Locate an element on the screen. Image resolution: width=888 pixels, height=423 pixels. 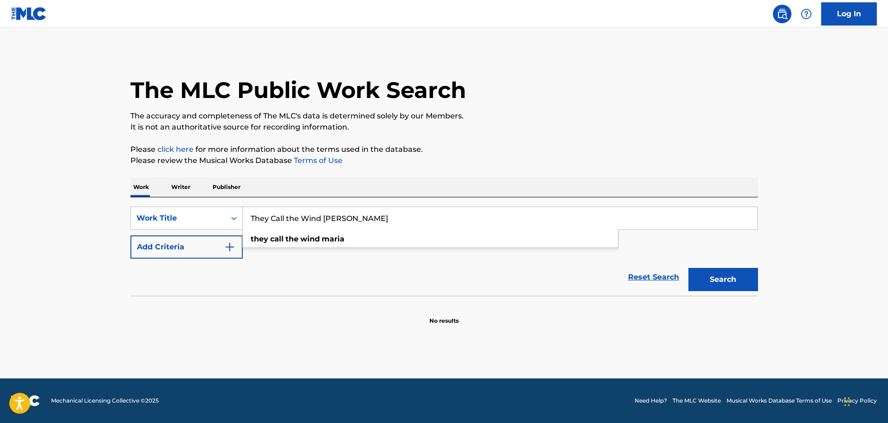
strong: call is located at coordinates (277, 238).